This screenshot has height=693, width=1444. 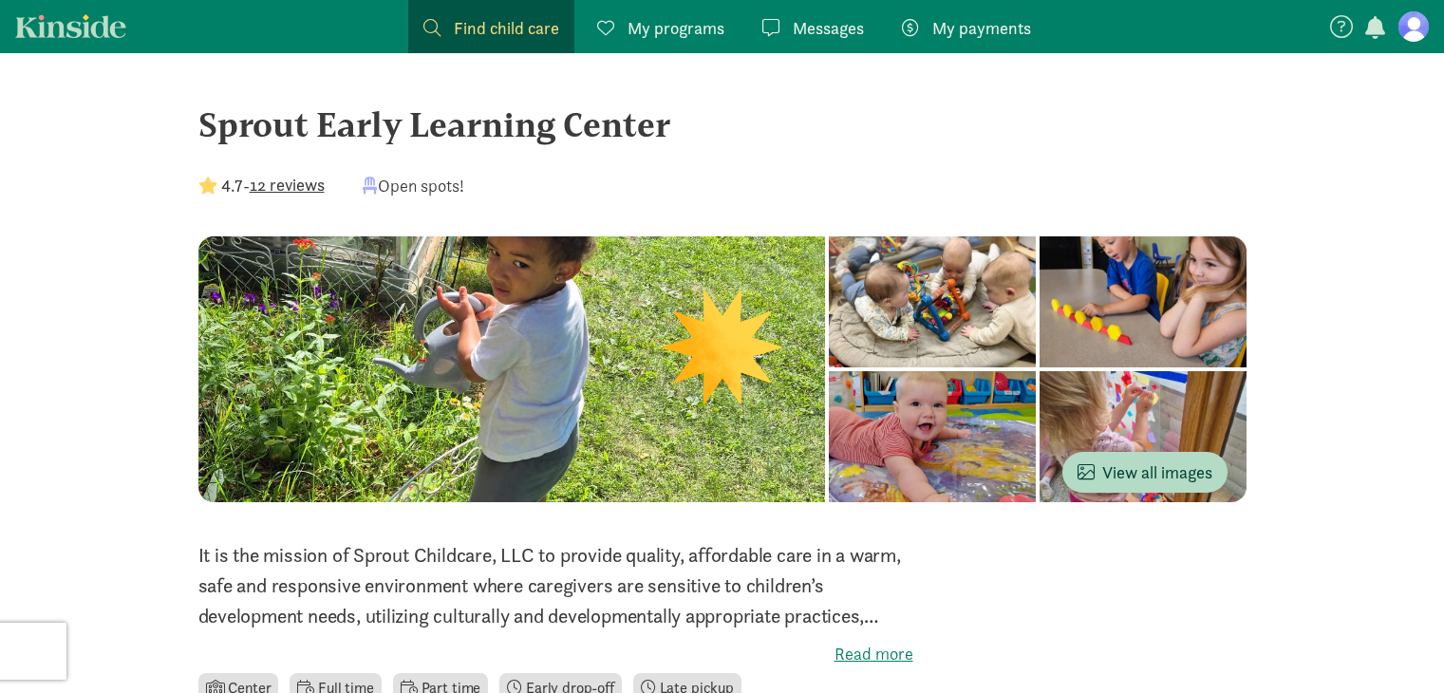 What do you see at coordinates (722, 124) in the screenshot?
I see `div: Sprout Early Learning Center` at bounding box center [722, 124].